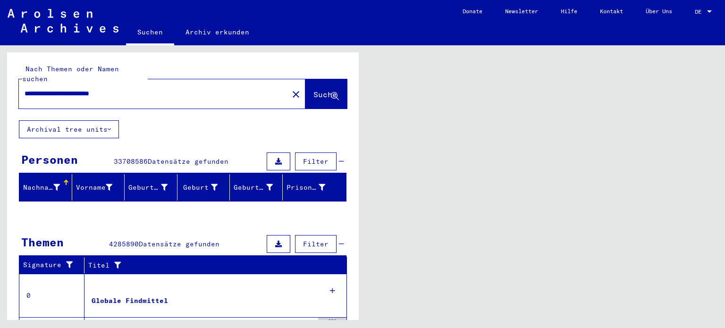 Image resolution: width=725 pixels, height=328 pixels. Describe the element at coordinates (314, 187) in the screenshot. I see `mat-header-cell: Prisoner #` at that location.